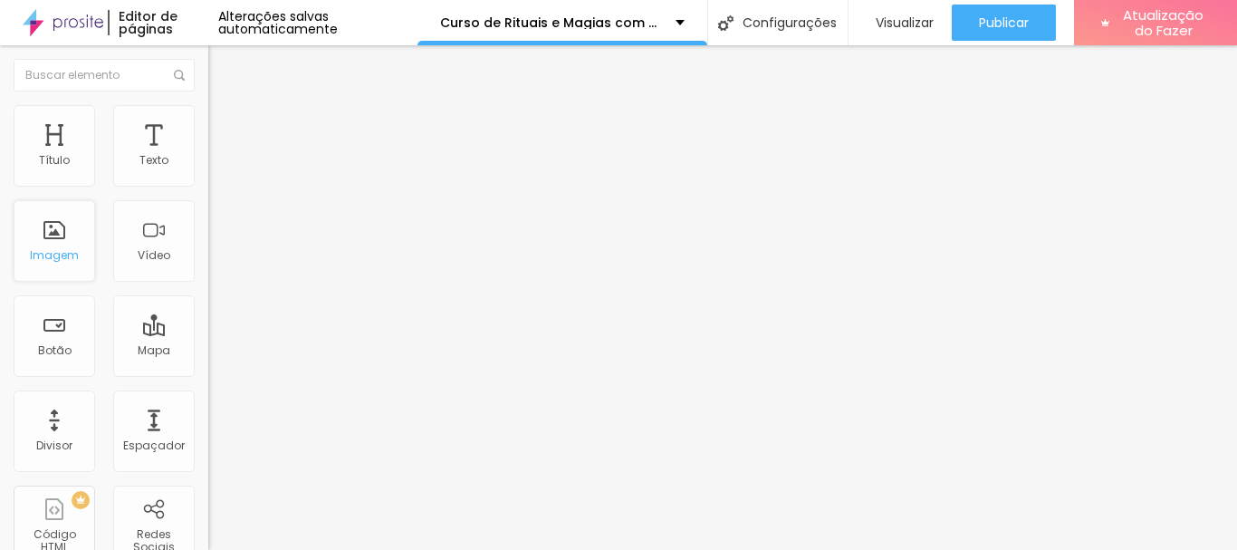  What do you see at coordinates (900, 23) in the screenshot?
I see `button: Visualizar` at bounding box center [900, 23].